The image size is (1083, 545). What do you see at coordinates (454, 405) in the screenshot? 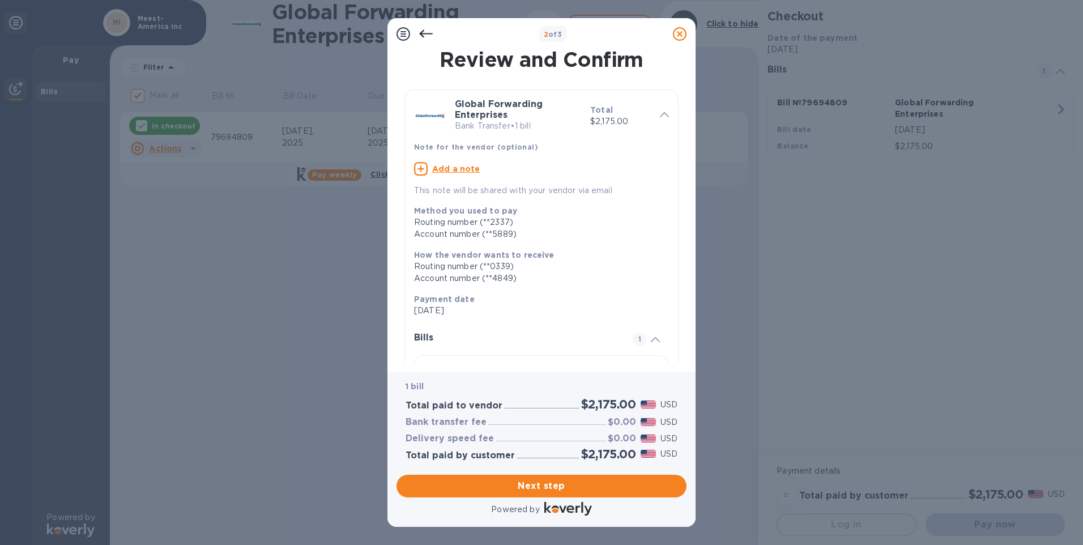
I see `h3: Total paid to vendor` at bounding box center [454, 405].